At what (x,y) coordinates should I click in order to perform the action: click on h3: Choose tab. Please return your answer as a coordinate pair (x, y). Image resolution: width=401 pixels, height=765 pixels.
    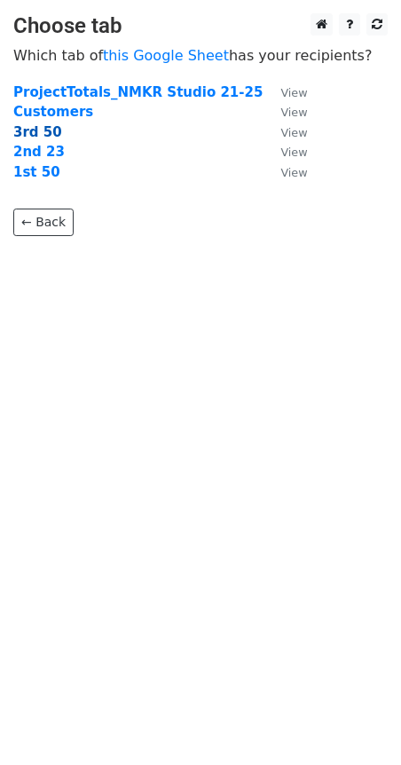
    Looking at the image, I should click on (201, 26).